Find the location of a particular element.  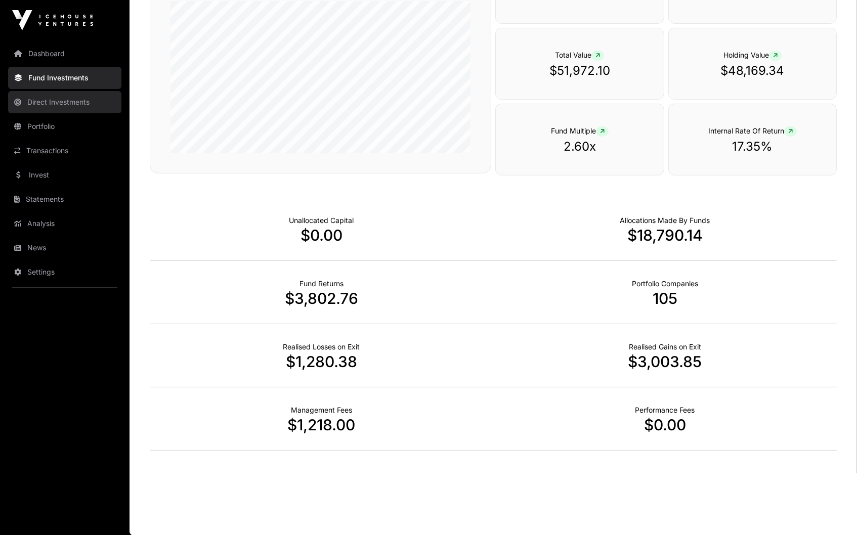

a: Transactions is located at coordinates (65, 151).